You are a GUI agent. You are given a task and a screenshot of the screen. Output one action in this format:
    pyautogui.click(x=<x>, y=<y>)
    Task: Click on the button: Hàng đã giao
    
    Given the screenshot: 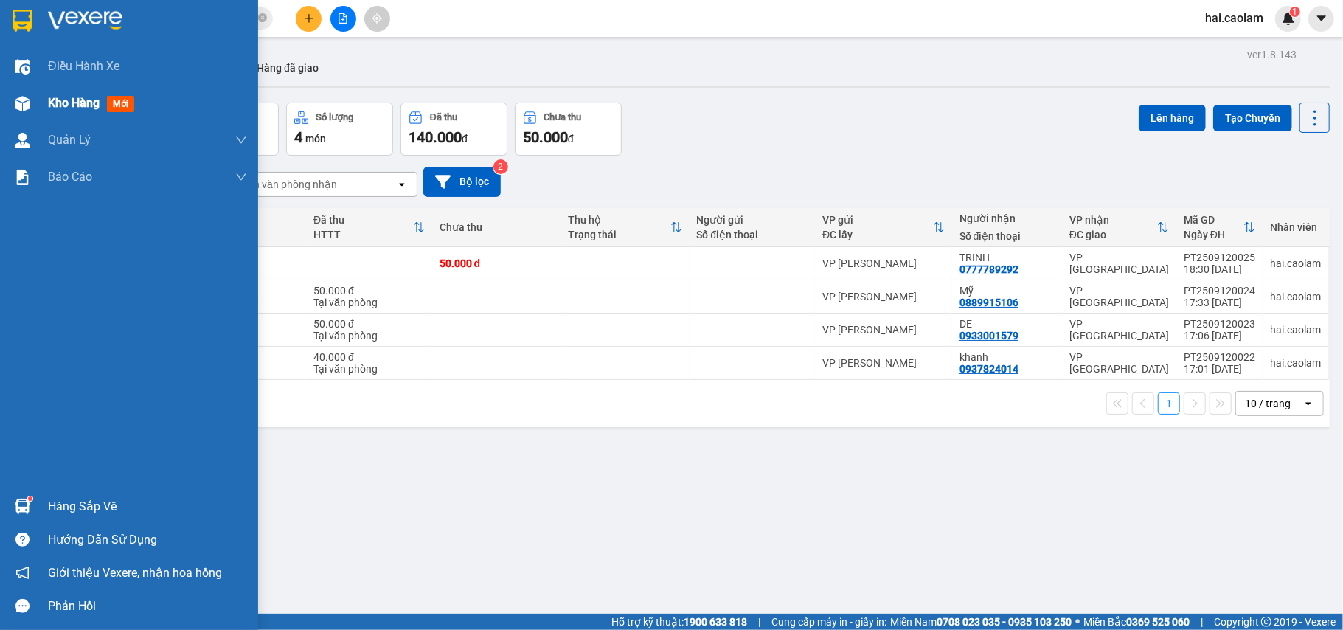 What is the action you would take?
    pyautogui.click(x=288, y=68)
    